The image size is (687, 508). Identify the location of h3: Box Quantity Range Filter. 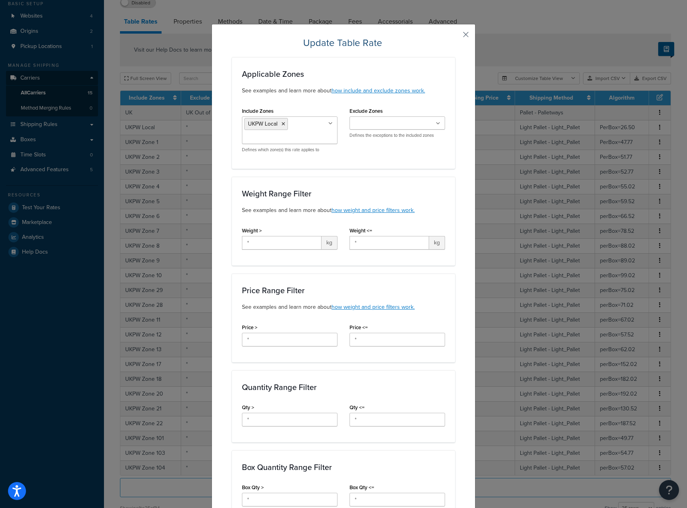
(344, 467).